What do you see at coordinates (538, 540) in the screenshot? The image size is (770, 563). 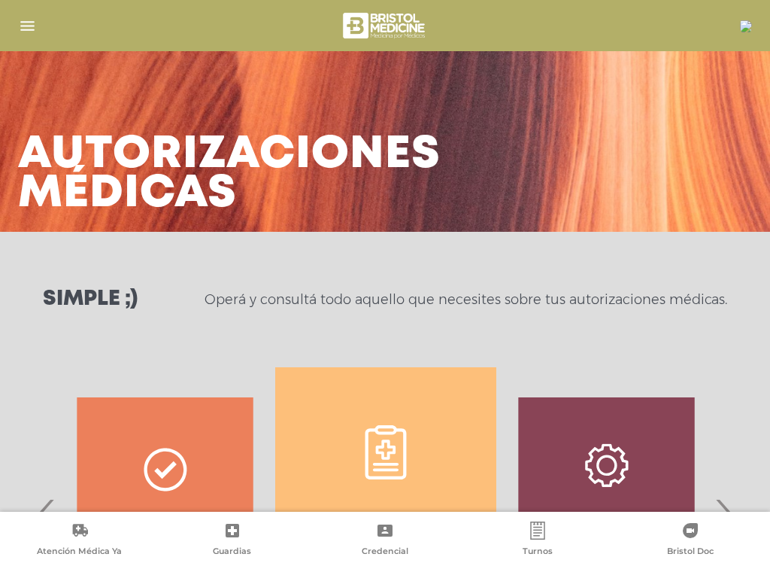 I see `a: Turnos` at bounding box center [538, 540].